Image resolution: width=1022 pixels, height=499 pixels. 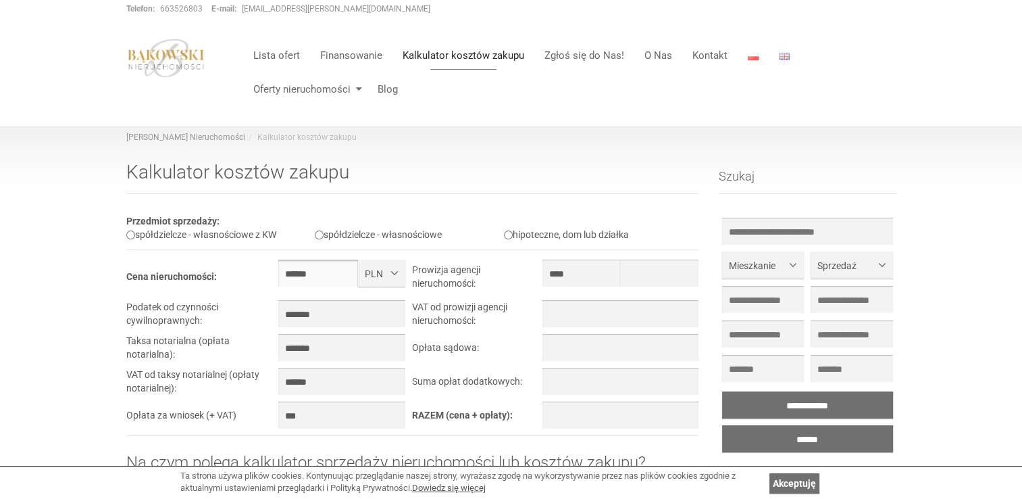 I want to click on span: PLN, so click(x=376, y=274).